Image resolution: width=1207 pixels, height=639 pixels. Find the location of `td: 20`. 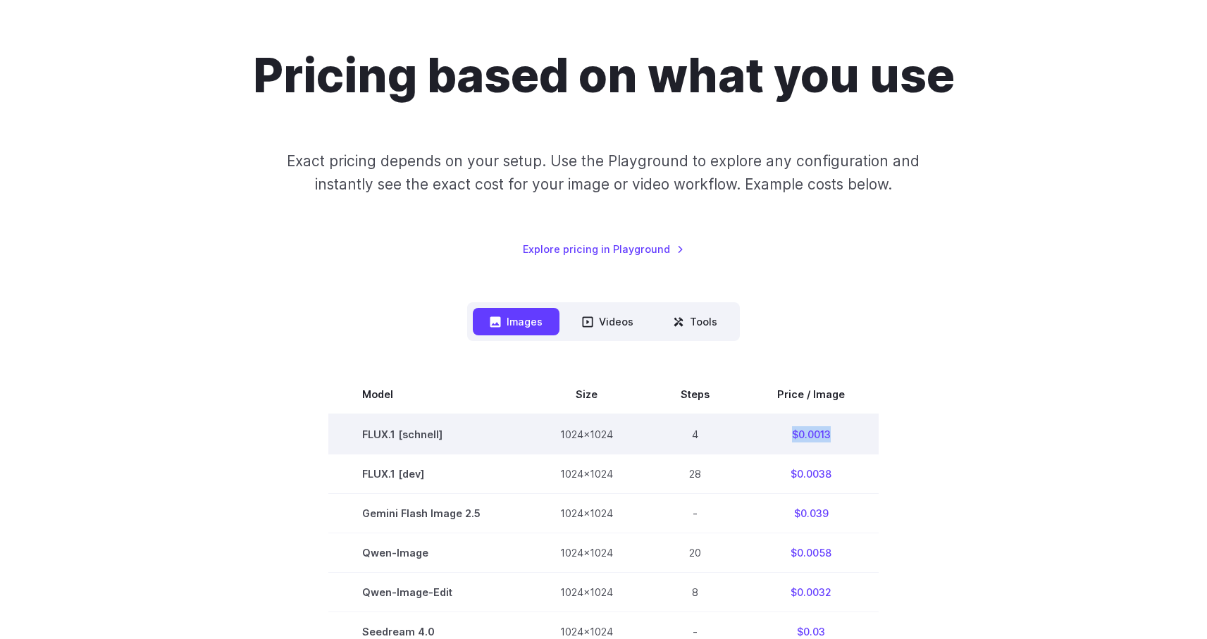

td: 20 is located at coordinates (695, 553).